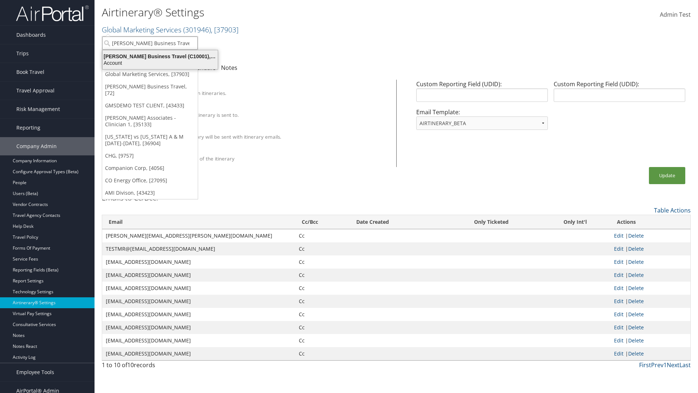  What do you see at coordinates (261, 130) in the screenshot?
I see `div: Attach PDF` at bounding box center [261, 130].